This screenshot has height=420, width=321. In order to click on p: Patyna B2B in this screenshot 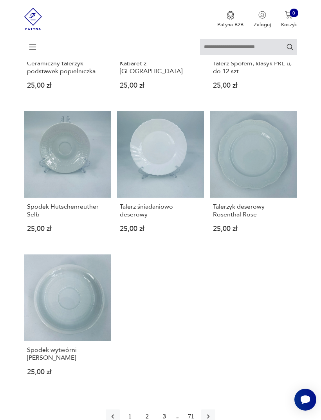, I will do `click(230, 25)`.